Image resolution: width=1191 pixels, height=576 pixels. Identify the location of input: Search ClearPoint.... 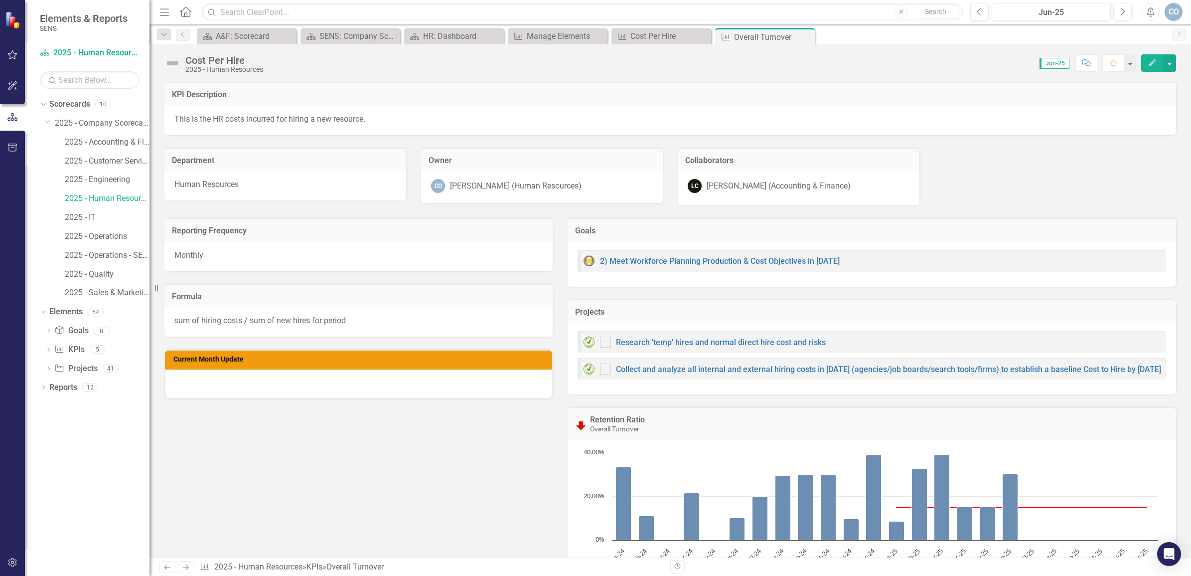
(582, 12).